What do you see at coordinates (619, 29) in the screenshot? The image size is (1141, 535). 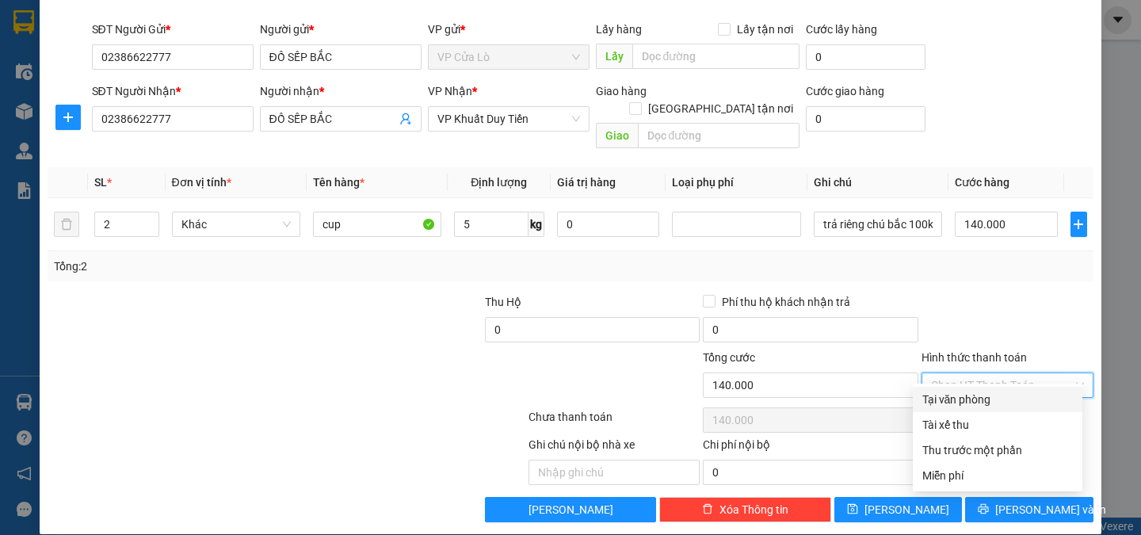 I see `span: Lấy hàng` at bounding box center [619, 29].